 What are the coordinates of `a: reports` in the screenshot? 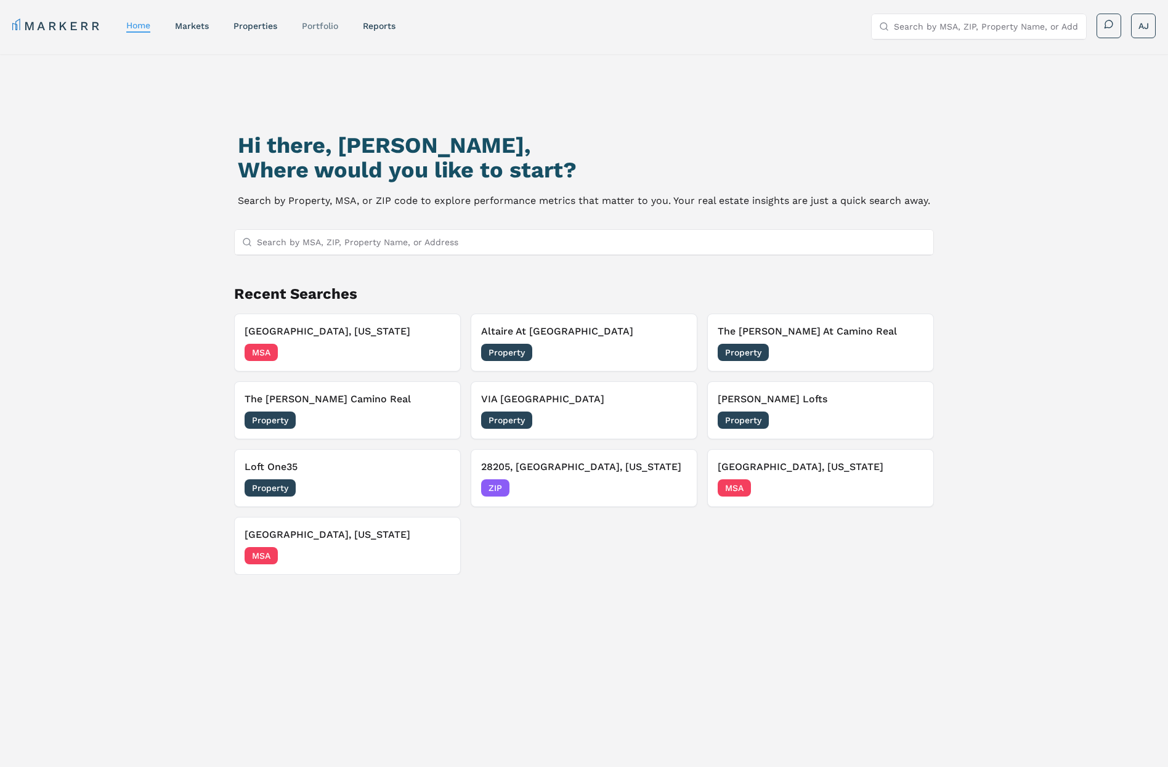 It's located at (379, 26).